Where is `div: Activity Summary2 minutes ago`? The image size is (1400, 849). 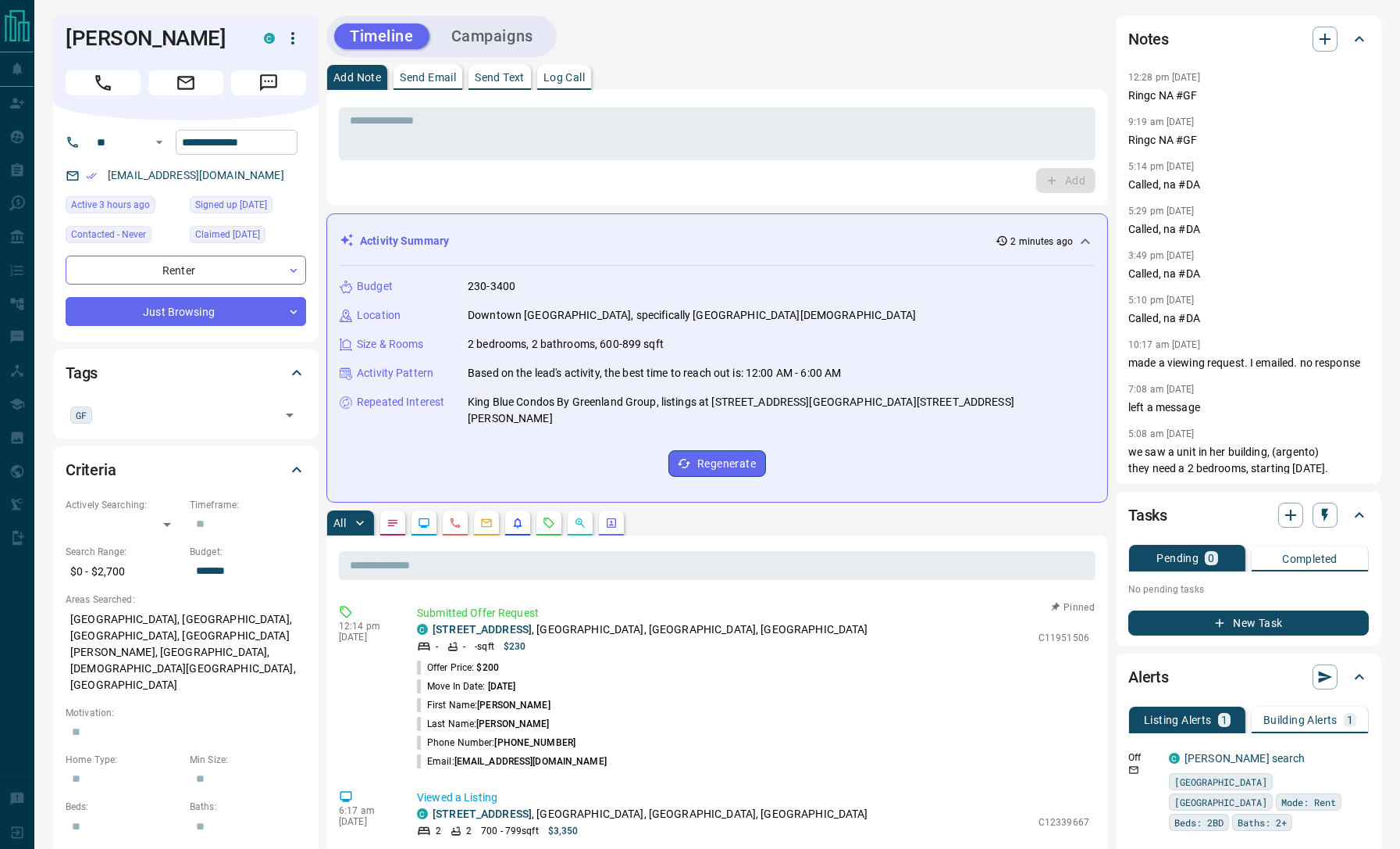 div: Activity Summary2 minutes ago is located at coordinates (717, 241).